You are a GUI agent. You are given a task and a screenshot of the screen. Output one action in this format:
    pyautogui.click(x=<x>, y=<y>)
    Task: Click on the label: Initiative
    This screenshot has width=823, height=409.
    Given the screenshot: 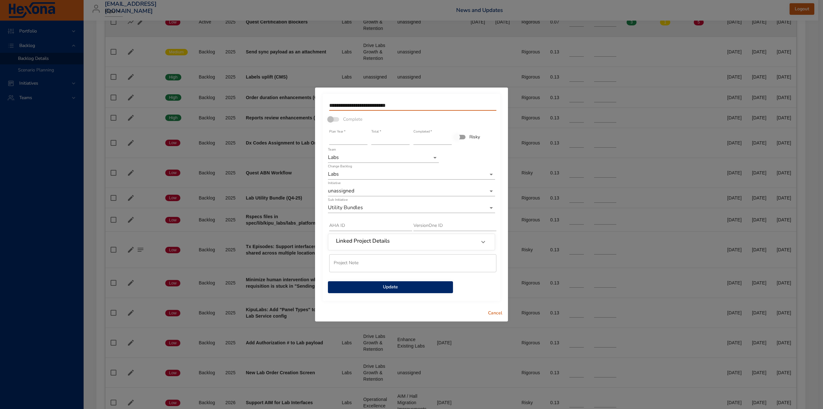 What is the action you would take?
    pyautogui.click(x=334, y=183)
    